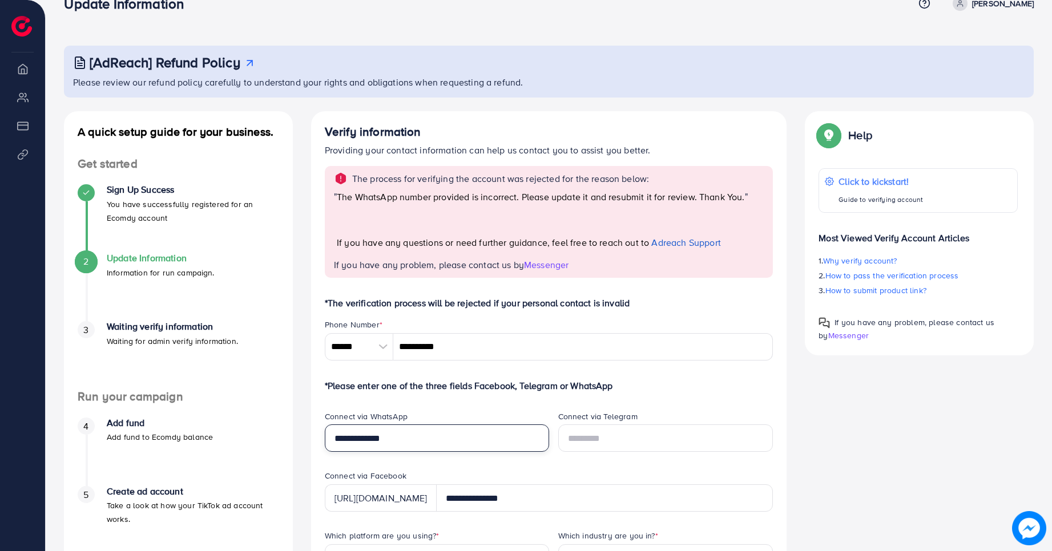  I want to click on p: *Please enter one of the three fields Facebook, Telegram or WhatsApp, so click(549, 386).